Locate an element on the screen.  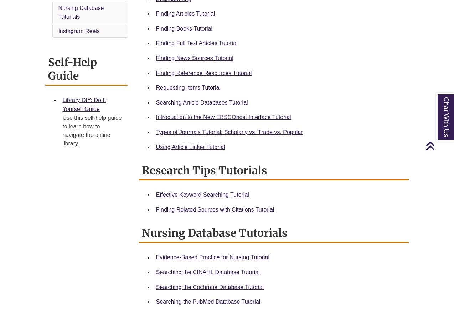
div: Use this self-help guide to learn how to navigate the online library. is located at coordinates (92, 131).